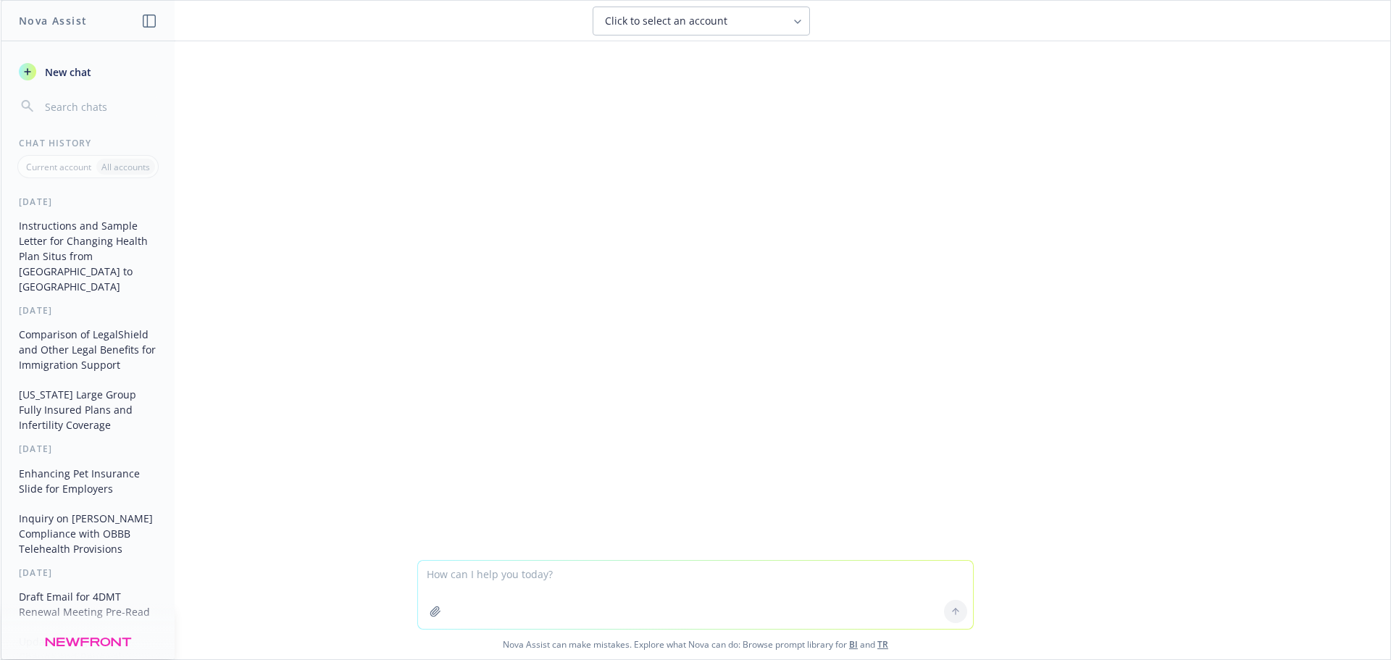 Image resolution: width=1391 pixels, height=660 pixels. What do you see at coordinates (67, 72) in the screenshot?
I see `span: New chat` at bounding box center [67, 72].